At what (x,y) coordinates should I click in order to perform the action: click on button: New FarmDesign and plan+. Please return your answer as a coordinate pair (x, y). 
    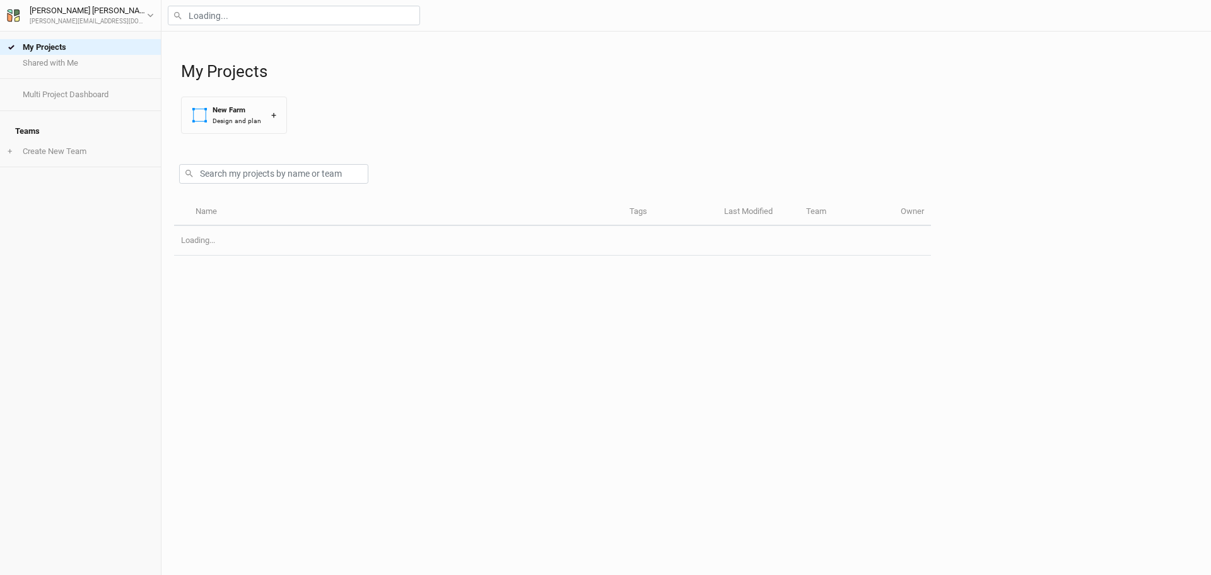
    Looking at the image, I should click on (234, 115).